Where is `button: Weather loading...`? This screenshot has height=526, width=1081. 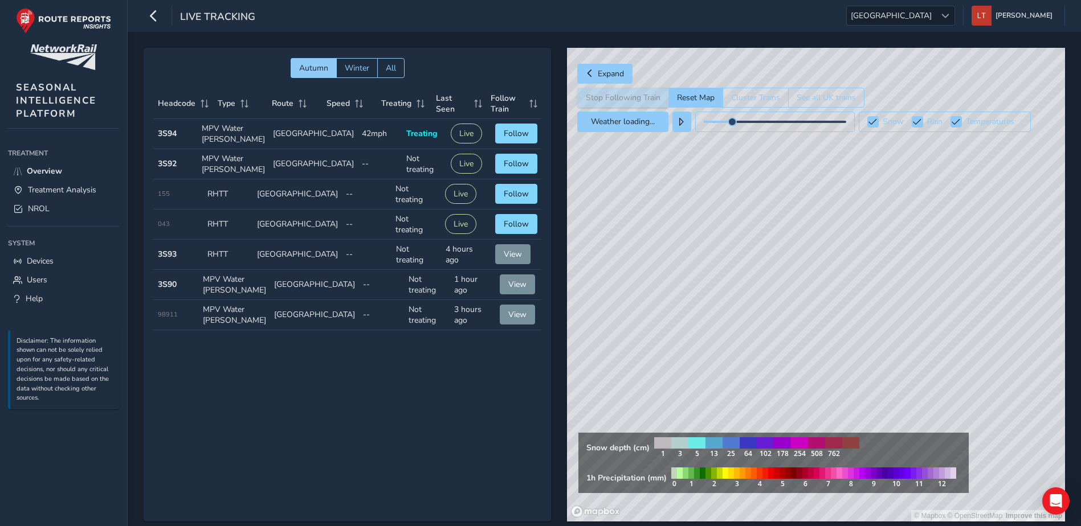 button: Weather loading... is located at coordinates (623, 122).